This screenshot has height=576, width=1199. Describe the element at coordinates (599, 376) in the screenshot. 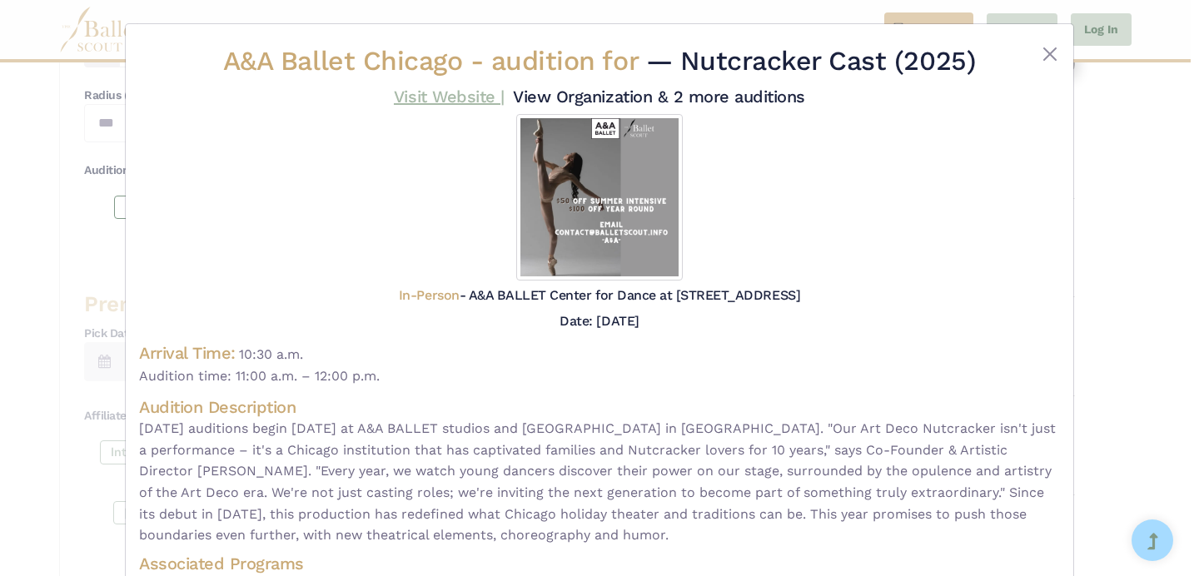

I see `span: Audition time: 11:00 a.m. – 12:00 p.m.` at that location.